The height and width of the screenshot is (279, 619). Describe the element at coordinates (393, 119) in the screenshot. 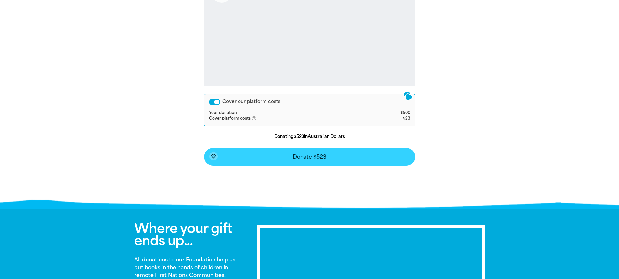

I see `td: $23` at that location.